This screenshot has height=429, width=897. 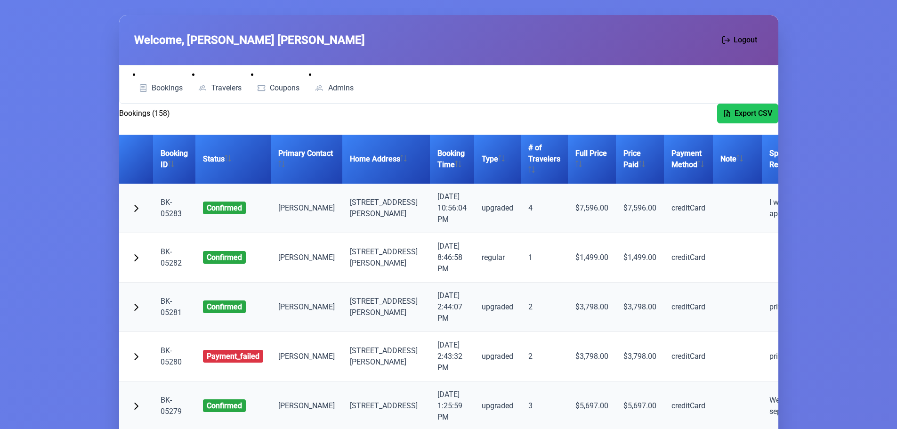 What do you see at coordinates (174, 159) in the screenshot?
I see `th: Booking ID` at bounding box center [174, 159].